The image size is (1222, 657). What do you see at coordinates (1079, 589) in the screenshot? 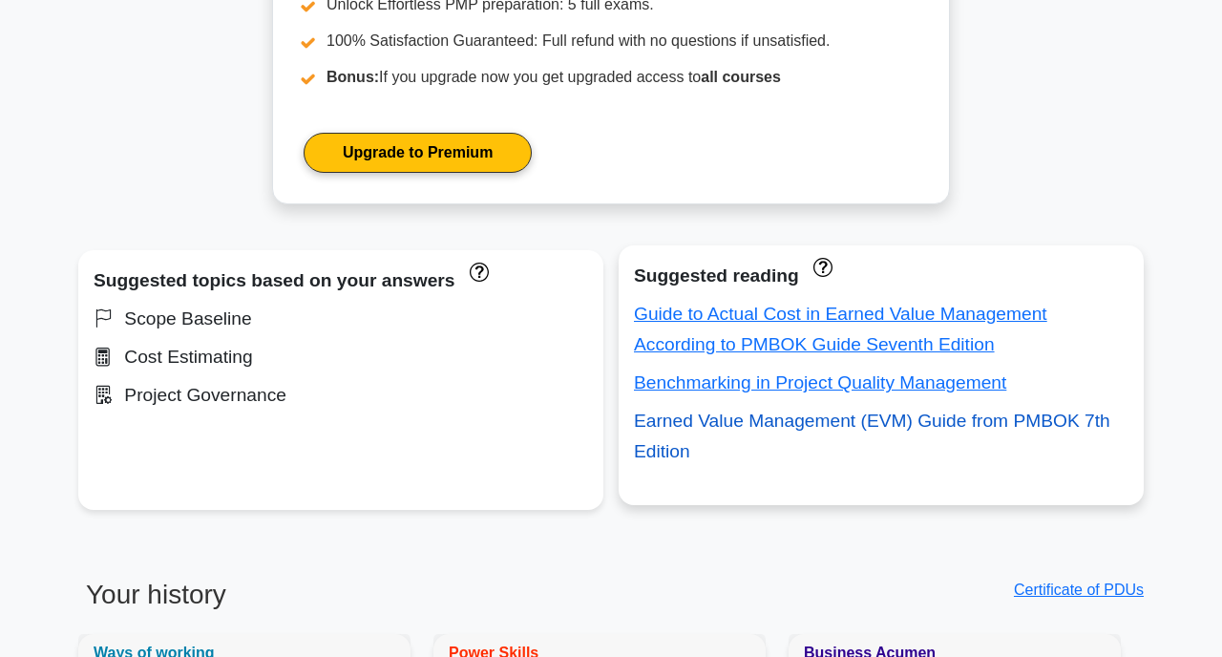
I see `a: Certificate of PDUs` at bounding box center [1079, 589].